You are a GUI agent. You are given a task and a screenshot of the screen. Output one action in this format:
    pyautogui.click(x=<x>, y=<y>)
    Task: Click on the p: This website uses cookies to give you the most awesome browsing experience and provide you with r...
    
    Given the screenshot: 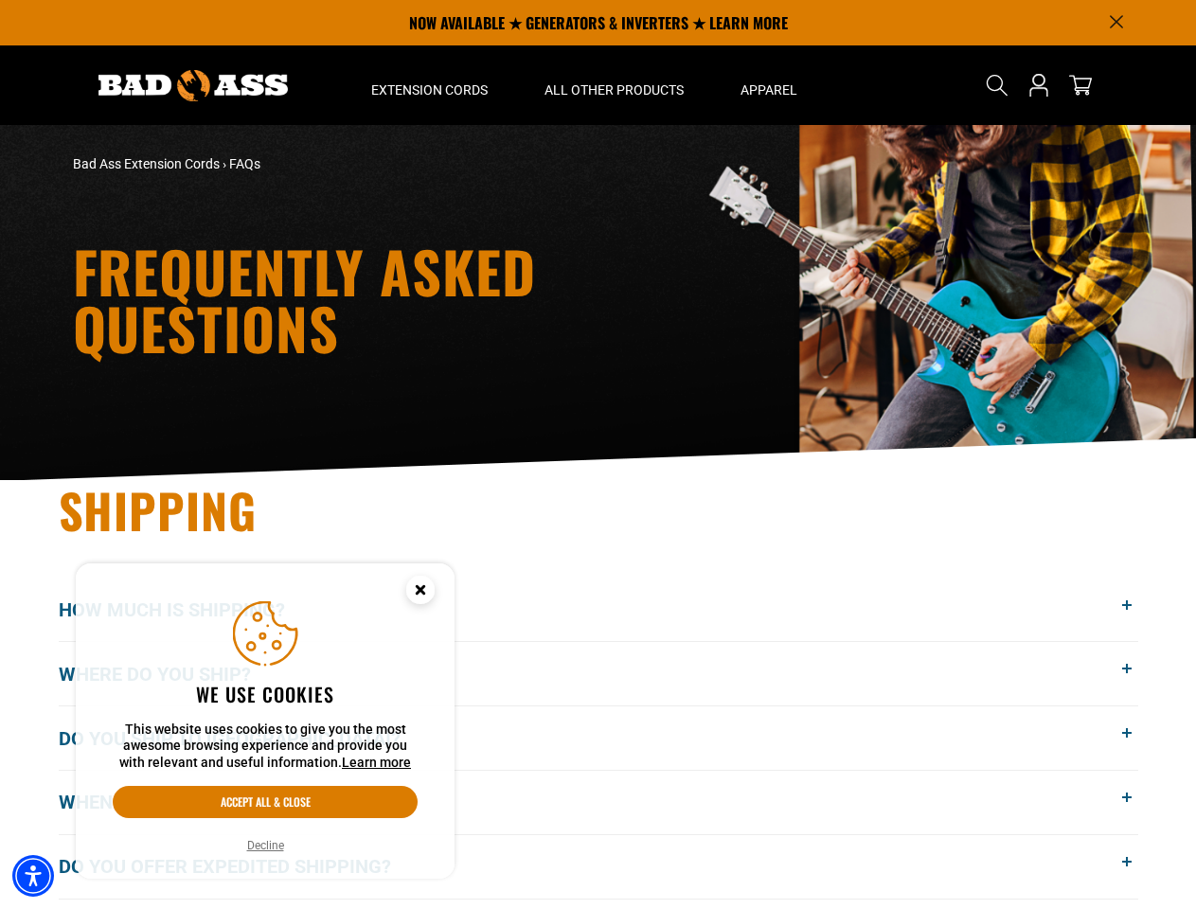 What is the action you would take?
    pyautogui.click(x=265, y=746)
    